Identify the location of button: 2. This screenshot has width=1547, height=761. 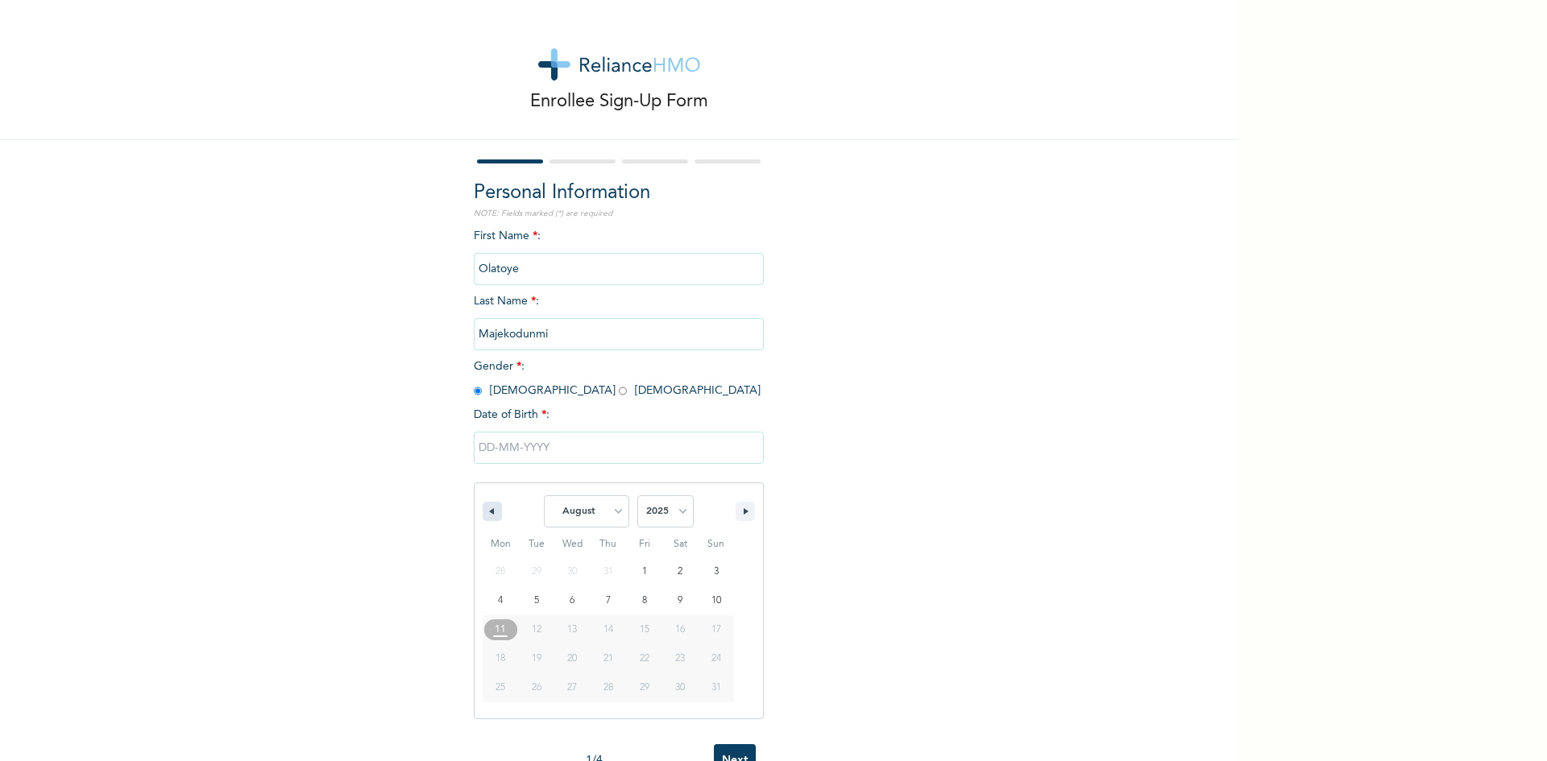
(680, 572).